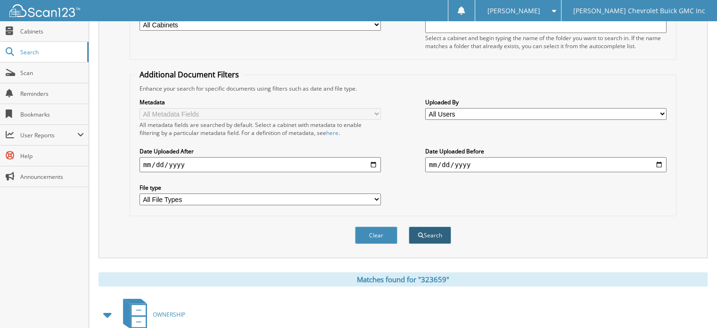 The width and height of the screenshot is (717, 328). What do you see at coordinates (260, 187) in the screenshot?
I see `label: File type` at bounding box center [260, 187].